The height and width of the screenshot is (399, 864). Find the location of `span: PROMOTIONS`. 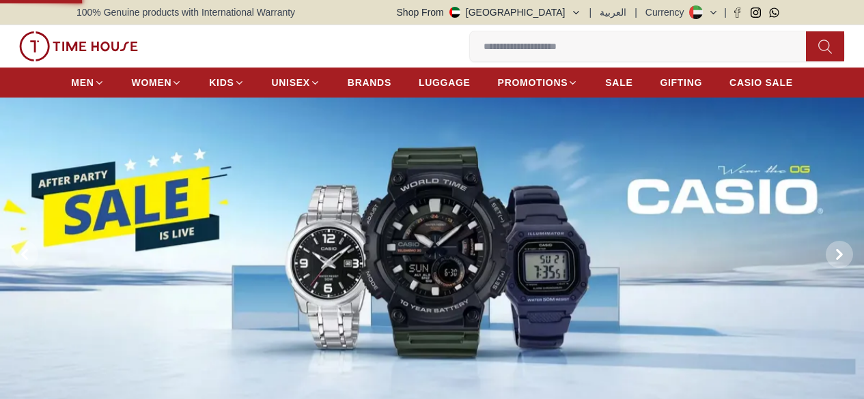

span: PROMOTIONS is located at coordinates (533, 83).